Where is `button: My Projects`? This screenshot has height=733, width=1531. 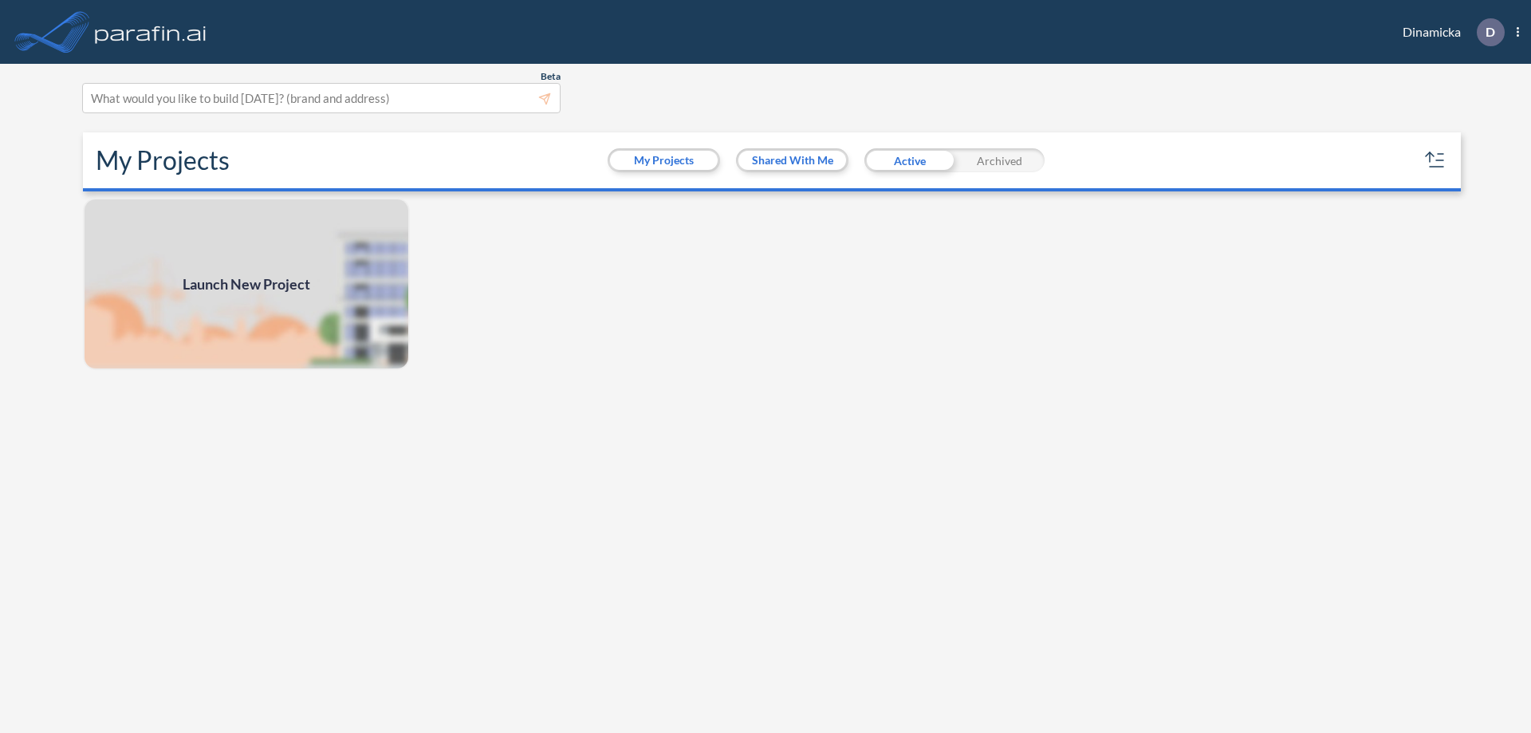
button: My Projects is located at coordinates (664, 160).